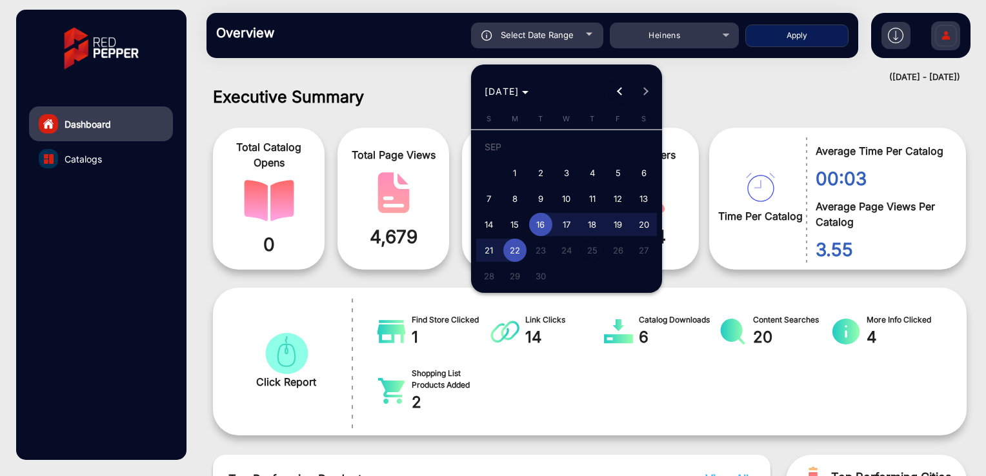 This screenshot has height=476, width=986. I want to click on button: September 25, 2025, so click(592, 250).